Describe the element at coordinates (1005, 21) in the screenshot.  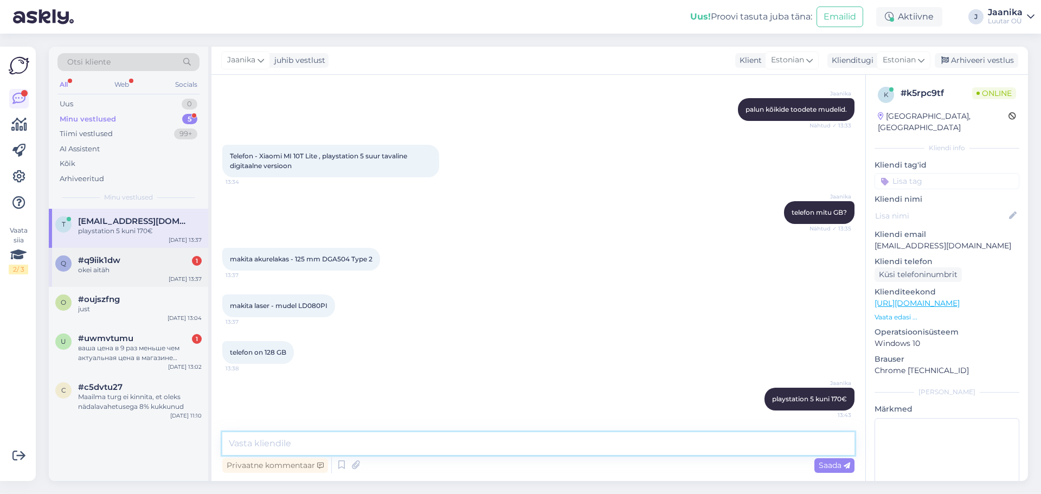
I see `div: Luutar OÜ` at that location.